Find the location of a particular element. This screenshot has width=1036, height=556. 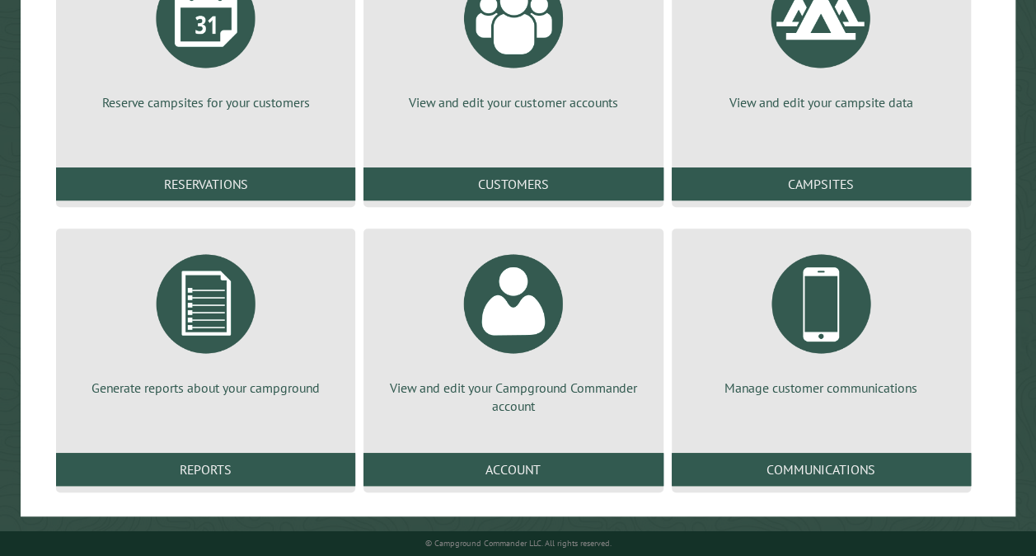

p: View and edit your customer accounts is located at coordinates (513, 102).